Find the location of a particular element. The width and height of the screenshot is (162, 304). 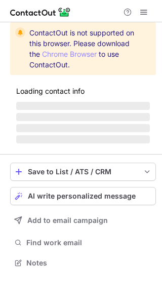

span: ContactOut is not supported on this browser. Please download the to use ContactOut. is located at coordinates (84, 49).